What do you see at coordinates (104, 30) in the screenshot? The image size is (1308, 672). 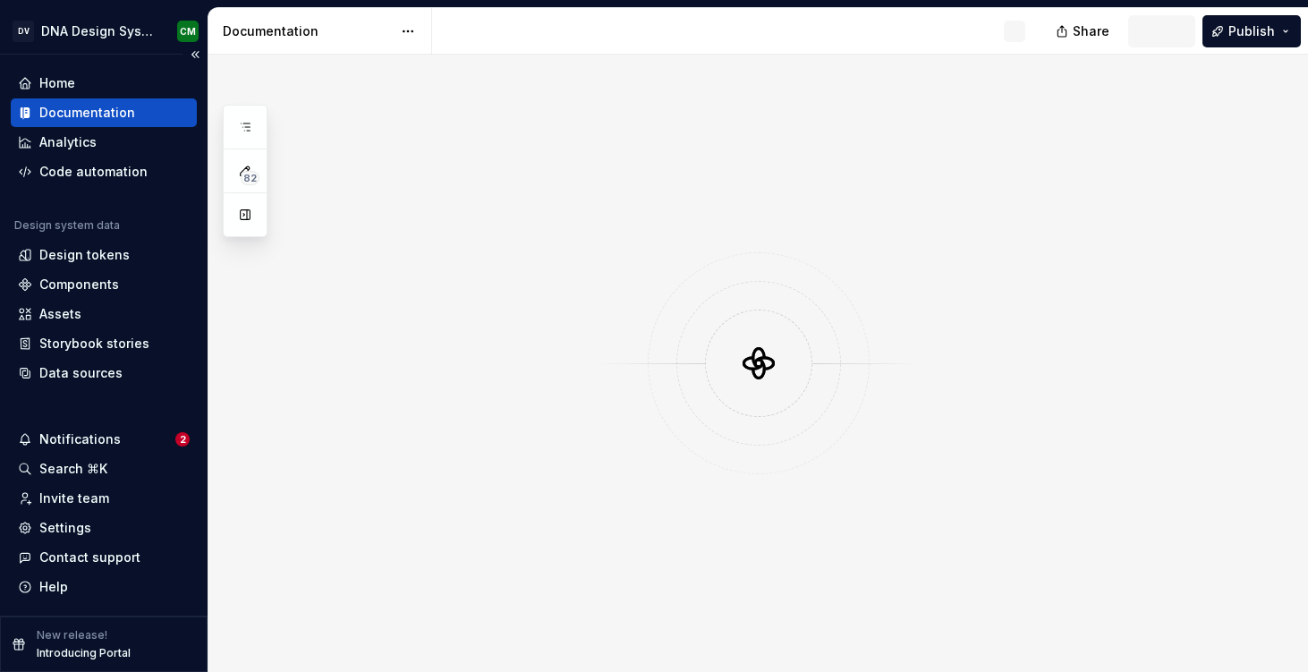 I see `button: DVDNA Design SystemCM` at bounding box center [104, 30].